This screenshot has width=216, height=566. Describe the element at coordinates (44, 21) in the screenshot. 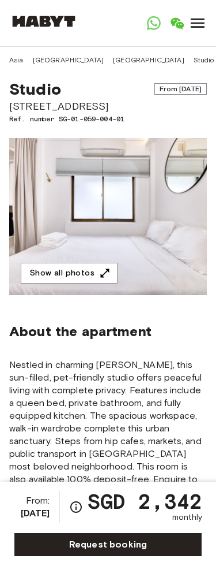

I see `img: Habyt` at that location.